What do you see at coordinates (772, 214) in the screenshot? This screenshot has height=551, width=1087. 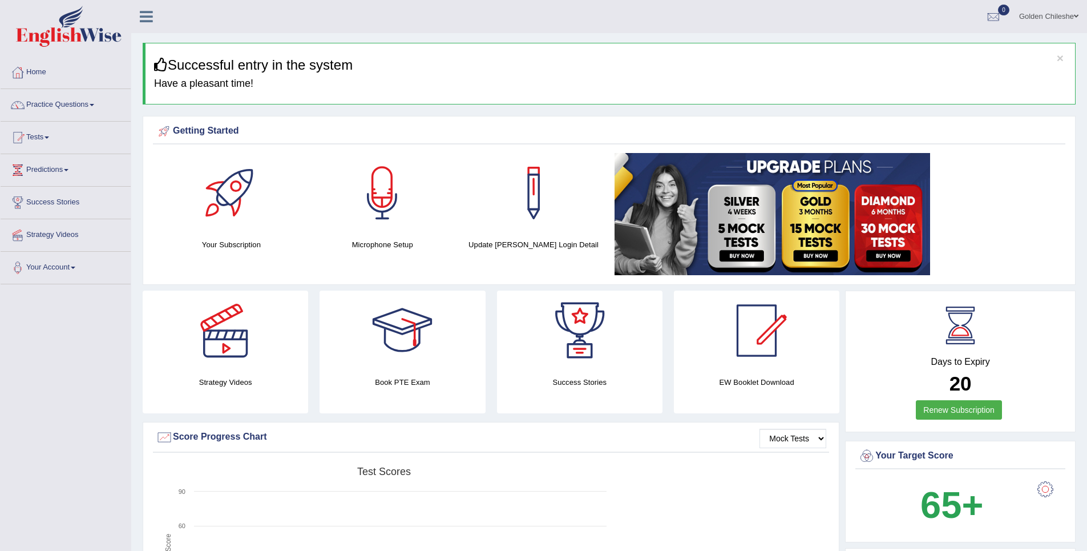 I see `img: small5.jpg` at bounding box center [772, 214].